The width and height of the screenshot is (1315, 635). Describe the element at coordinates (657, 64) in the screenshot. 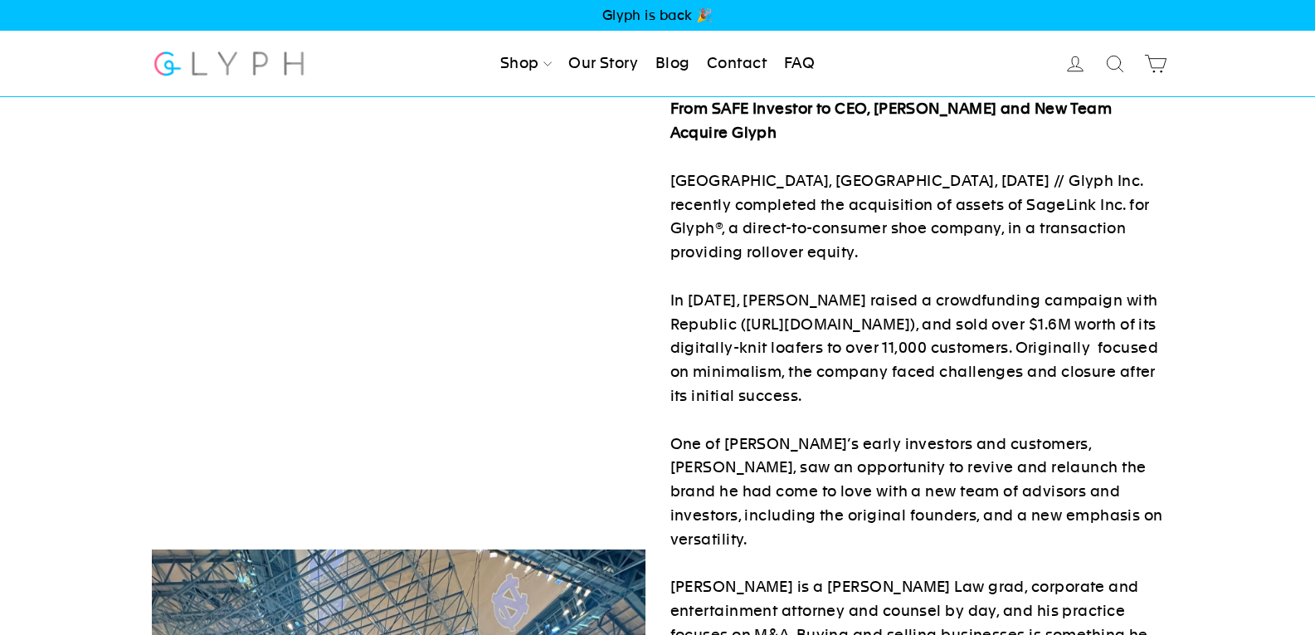

I see `ul: Primary` at that location.